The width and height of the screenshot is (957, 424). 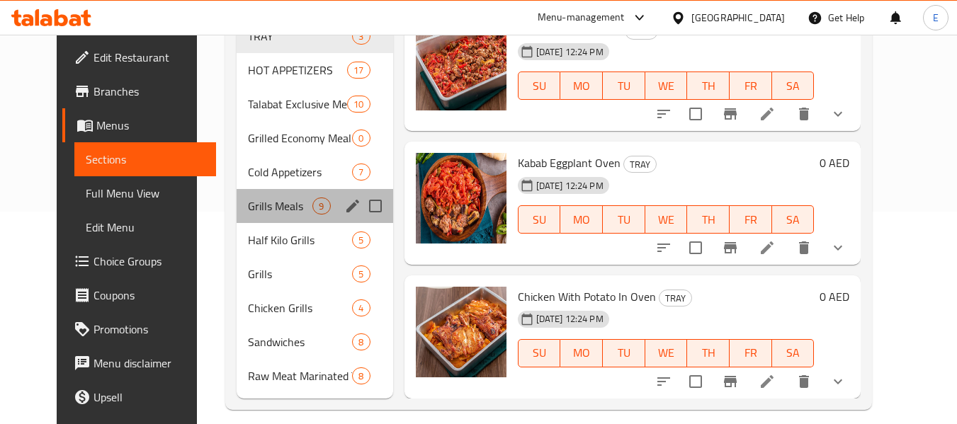 I want to click on span: Half Kilo Grills, so click(x=300, y=240).